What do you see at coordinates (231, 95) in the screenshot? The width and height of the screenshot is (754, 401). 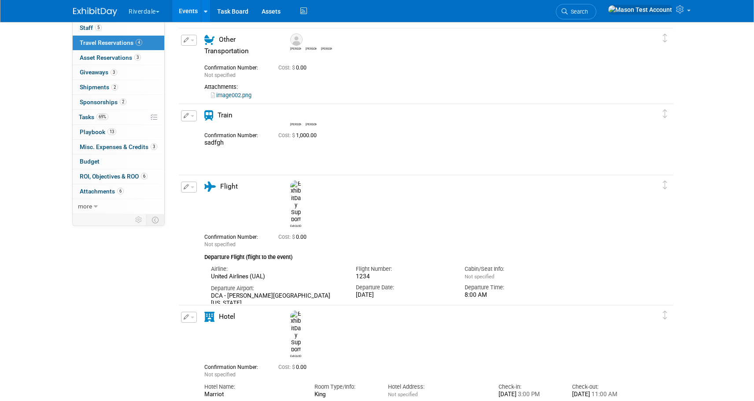 I see `a: image002.png` at bounding box center [231, 95].